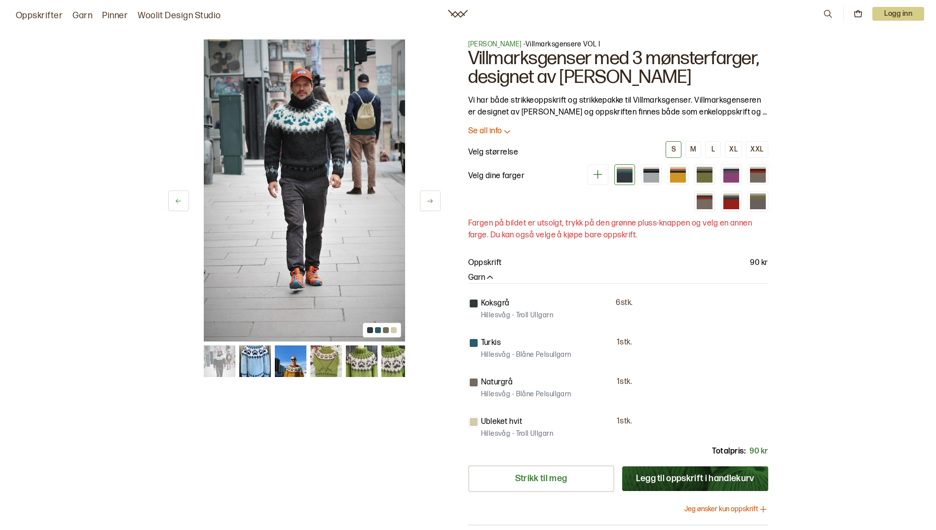 This screenshot has width=936, height=530. Describe the element at coordinates (678, 175) in the screenshot. I see `div: Melert Oransje (utsolgt)` at that location.